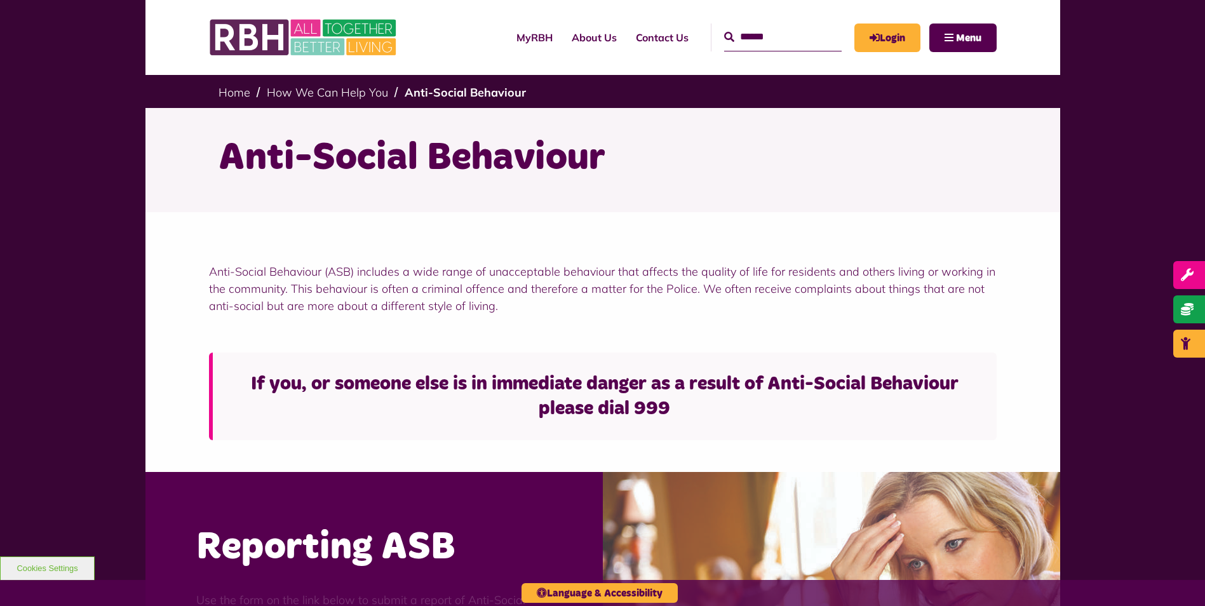 This screenshot has width=1205, height=606. Describe the element at coordinates (234, 92) in the screenshot. I see `a: Home` at that location.